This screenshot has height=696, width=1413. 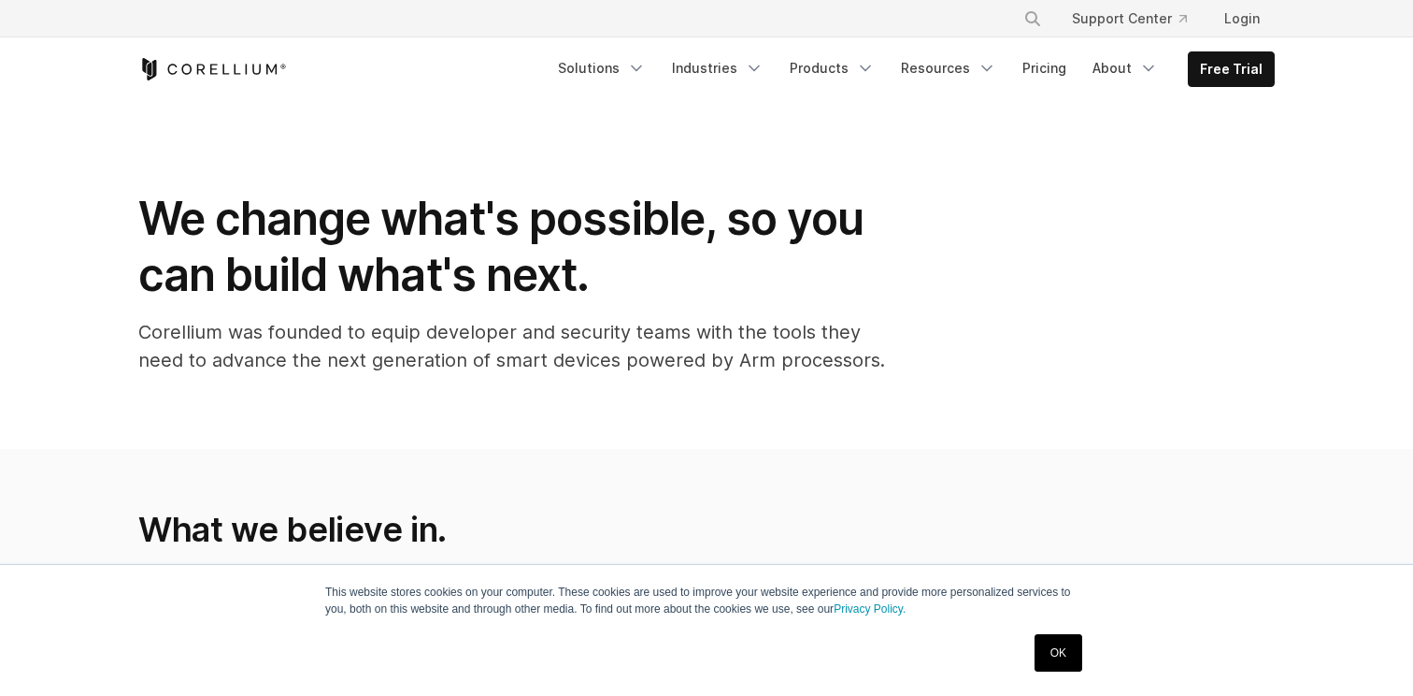 What do you see at coordinates (212, 69) in the screenshot?
I see `a: Corellium Home` at bounding box center [212, 69].